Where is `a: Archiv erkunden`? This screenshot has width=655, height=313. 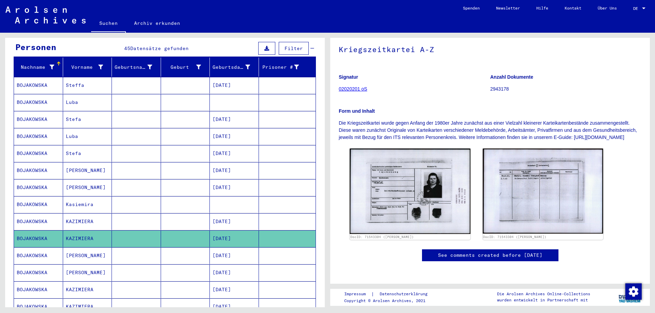
a: Archiv erkunden is located at coordinates (157, 23).